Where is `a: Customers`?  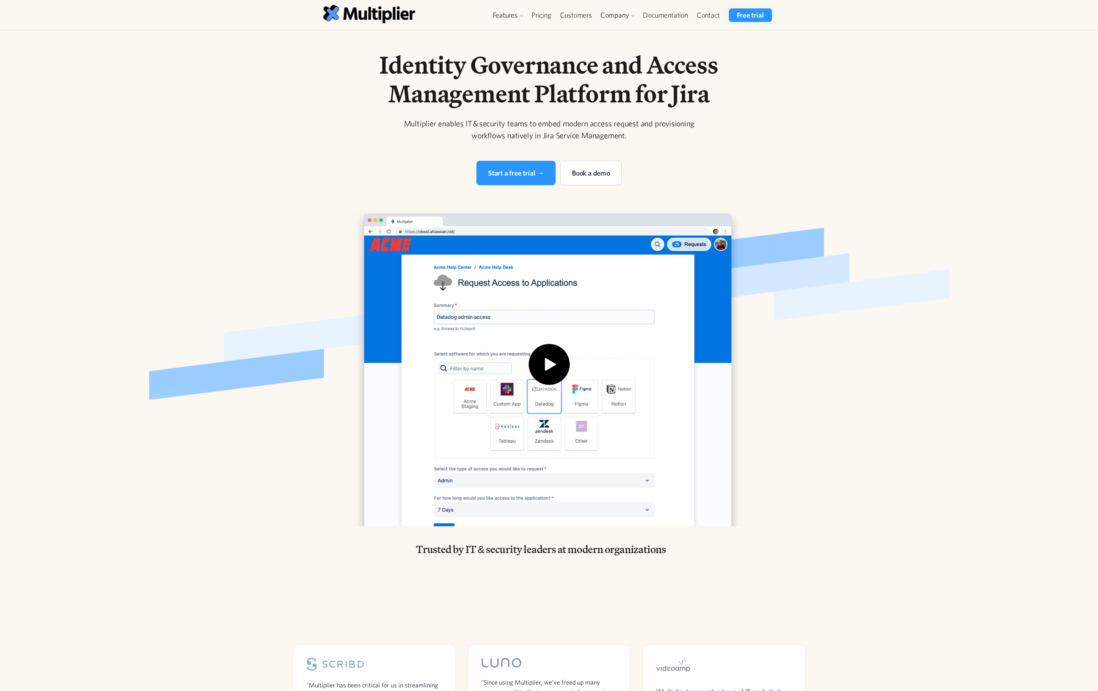 a: Customers is located at coordinates (576, 15).